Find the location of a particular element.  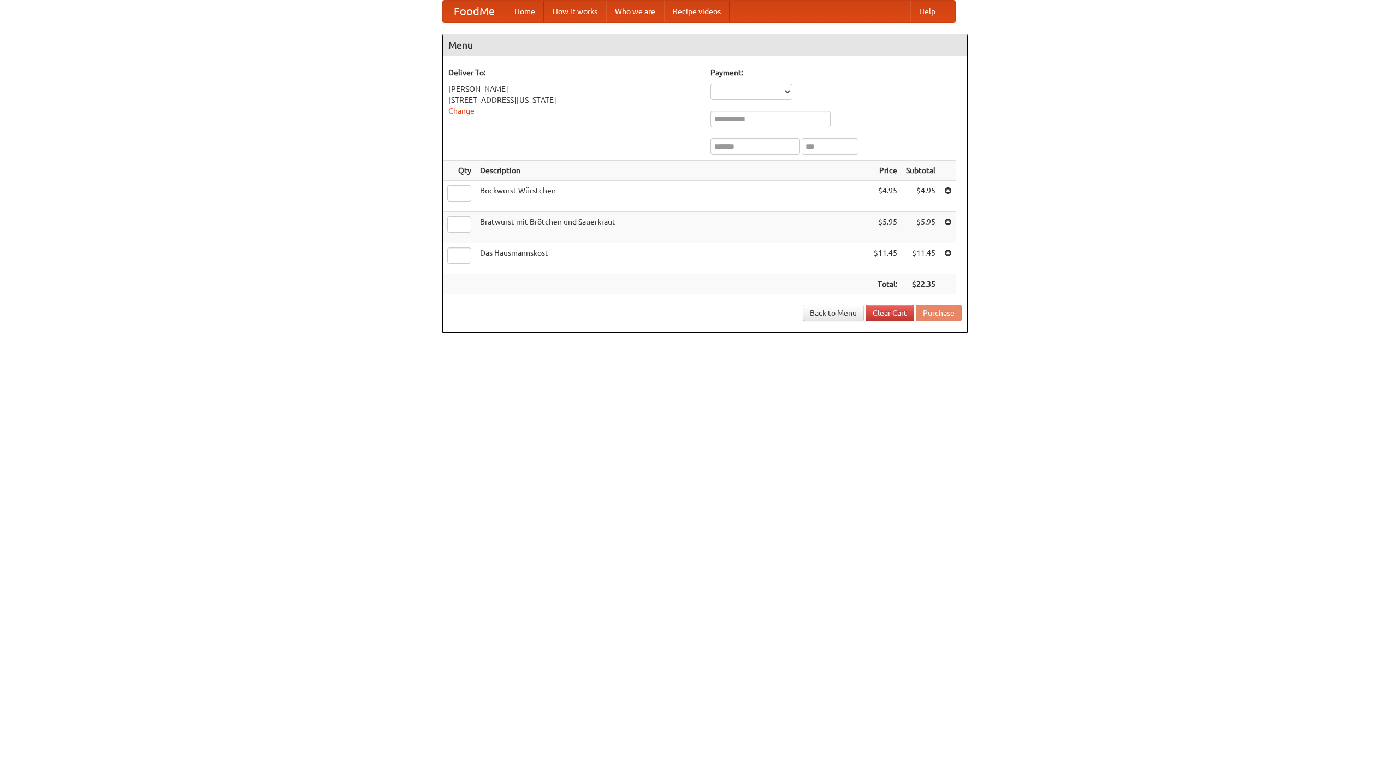

a: Back to Menu is located at coordinates (833, 313).